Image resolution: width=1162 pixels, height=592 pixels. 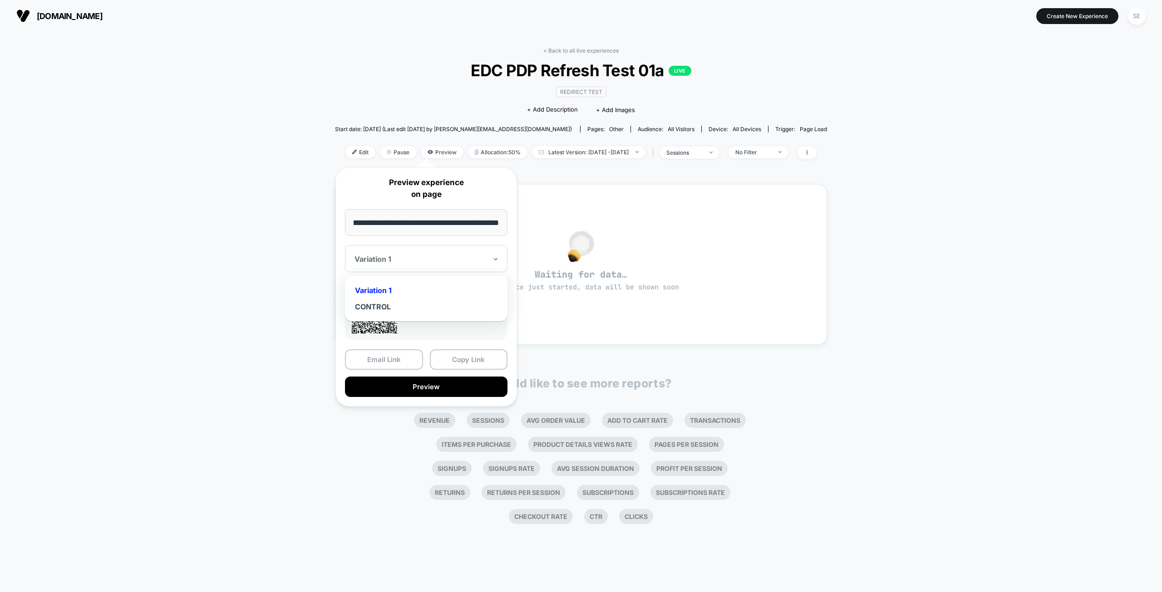 I want to click on img: calendar, so click(x=541, y=152).